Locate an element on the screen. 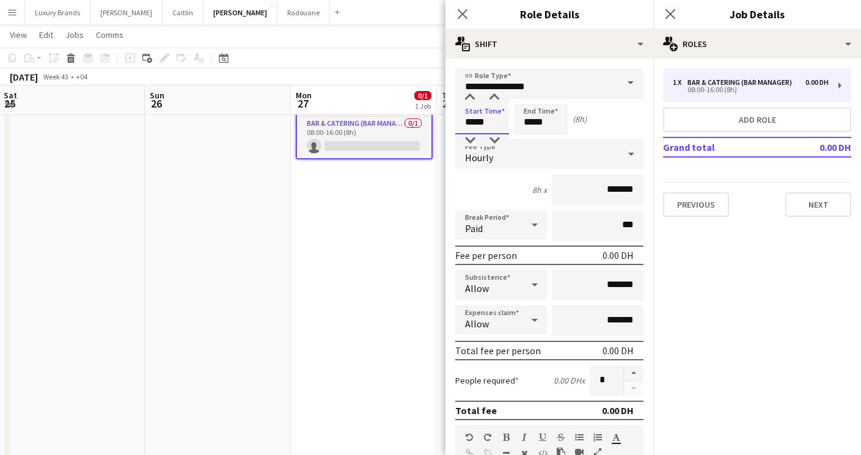 The height and width of the screenshot is (455, 861). button: Undo is located at coordinates (469, 437).